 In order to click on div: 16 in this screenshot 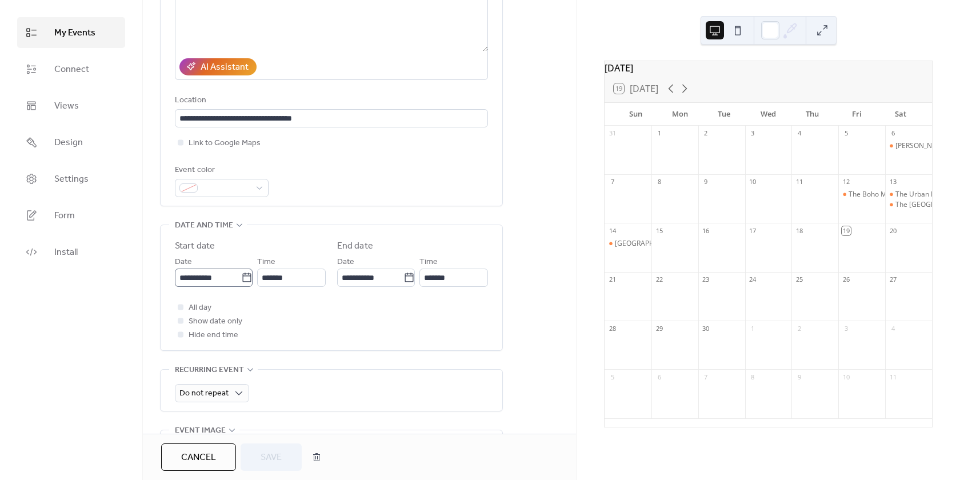, I will do `click(706, 230)`.